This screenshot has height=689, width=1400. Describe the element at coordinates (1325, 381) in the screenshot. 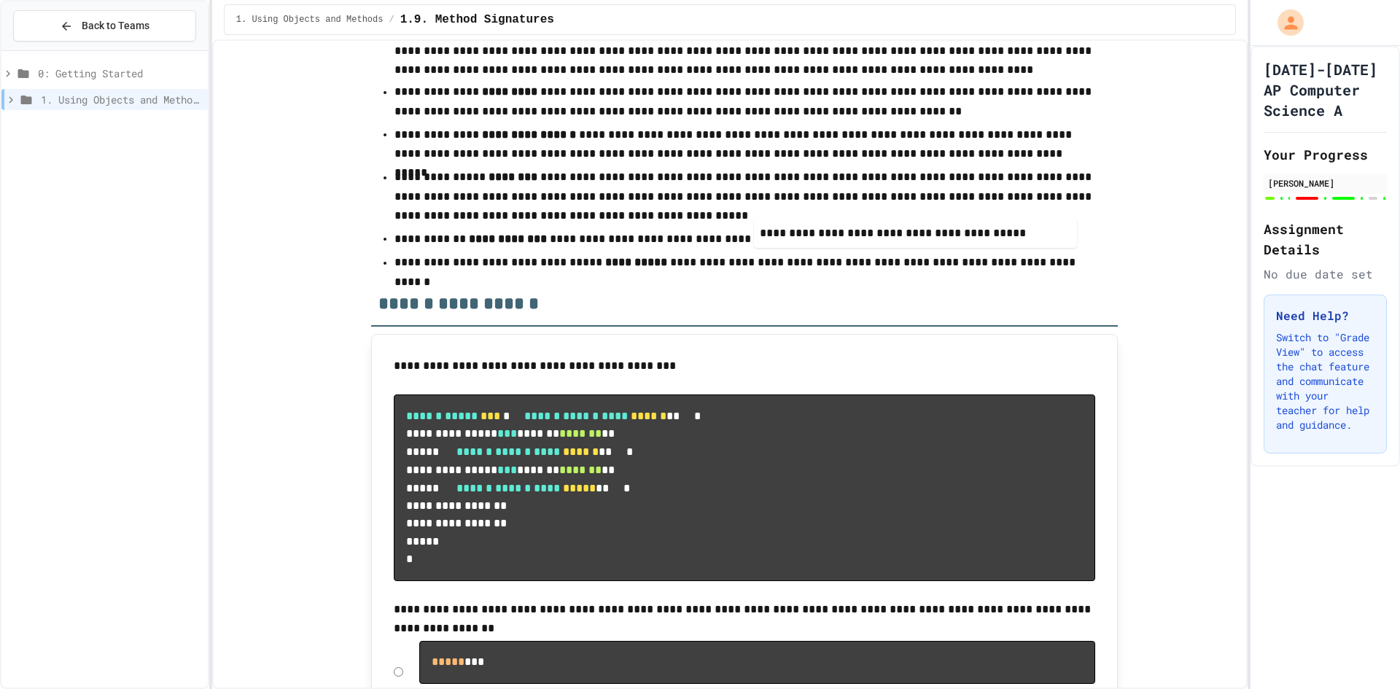

I see `p: Switch to "Grade View" to access the chat feature and communicate with your teacher for help and ...` at that location.